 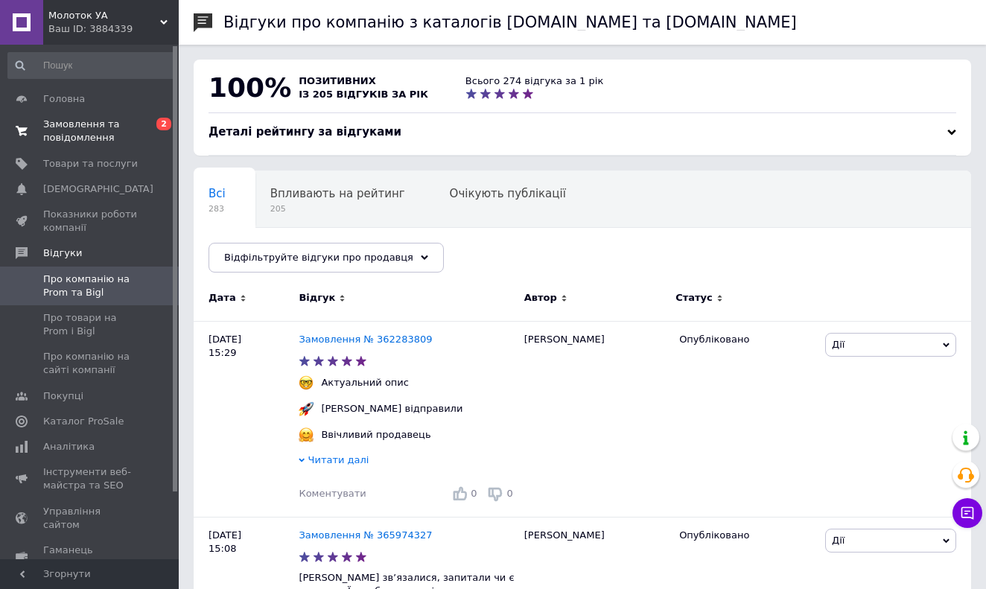 I want to click on span: із 205 відгуків за рік, so click(x=364, y=94).